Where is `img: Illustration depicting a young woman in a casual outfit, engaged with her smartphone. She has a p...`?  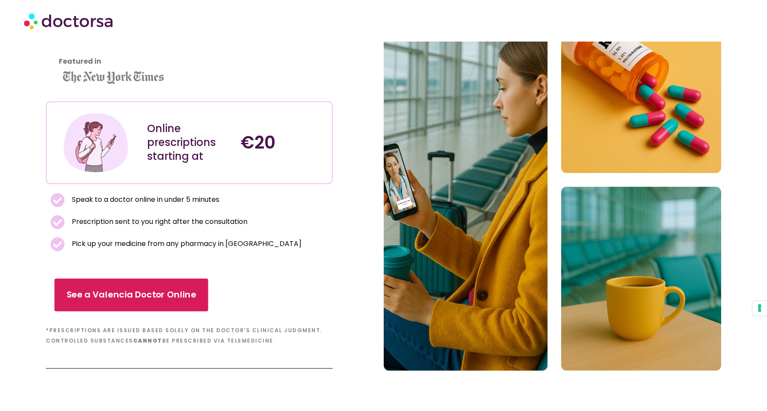
img: Illustration depicting a young woman in a casual outfit, engaged with her smartphone. She has a p... is located at coordinates (96, 142).